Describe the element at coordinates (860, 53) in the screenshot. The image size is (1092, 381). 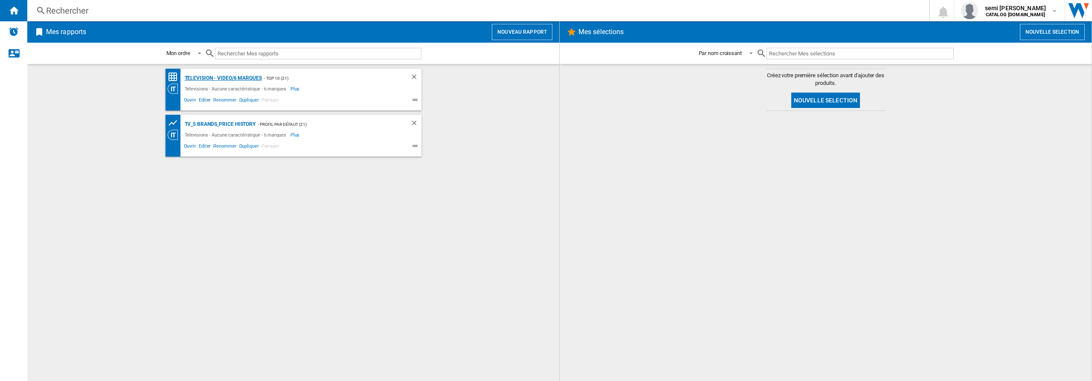
I see `input: Rechercher Mes sélections` at that location.